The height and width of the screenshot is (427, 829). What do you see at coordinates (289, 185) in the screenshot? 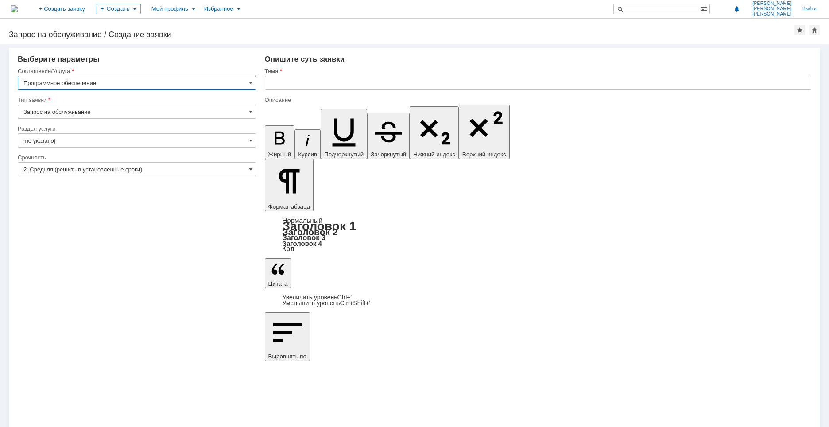
I see `button: Формат абзаца` at bounding box center [289, 185].